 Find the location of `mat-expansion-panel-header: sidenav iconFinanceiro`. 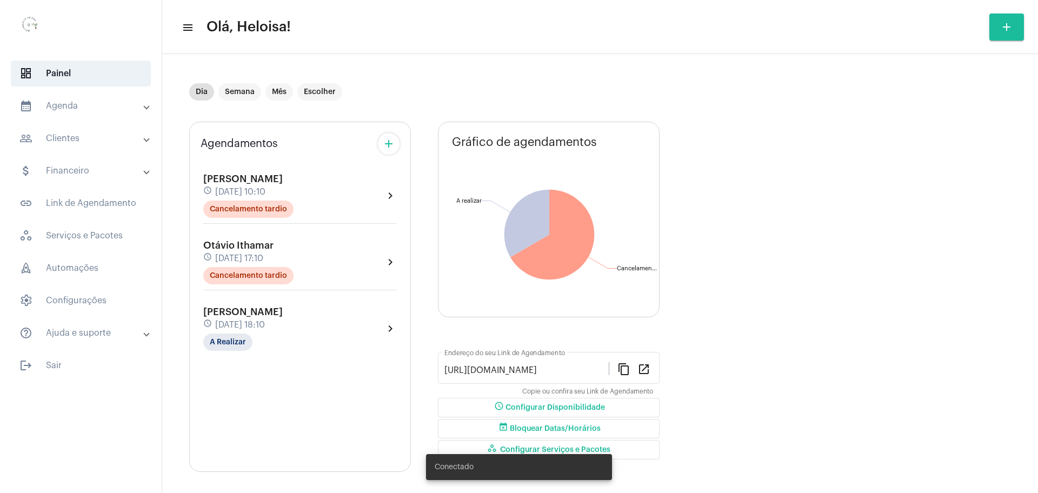

mat-expansion-panel-header: sidenav iconFinanceiro is located at coordinates (84, 171).